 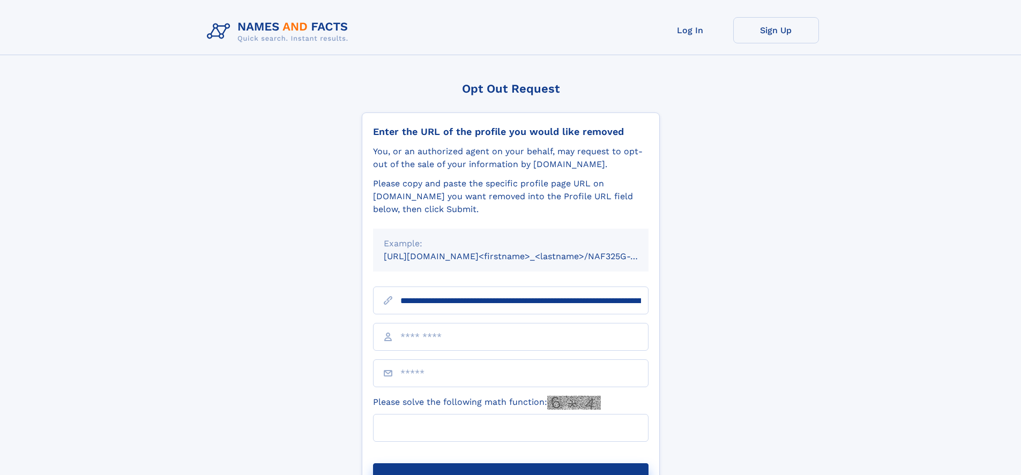 I want to click on a: Sign Up, so click(x=776, y=30).